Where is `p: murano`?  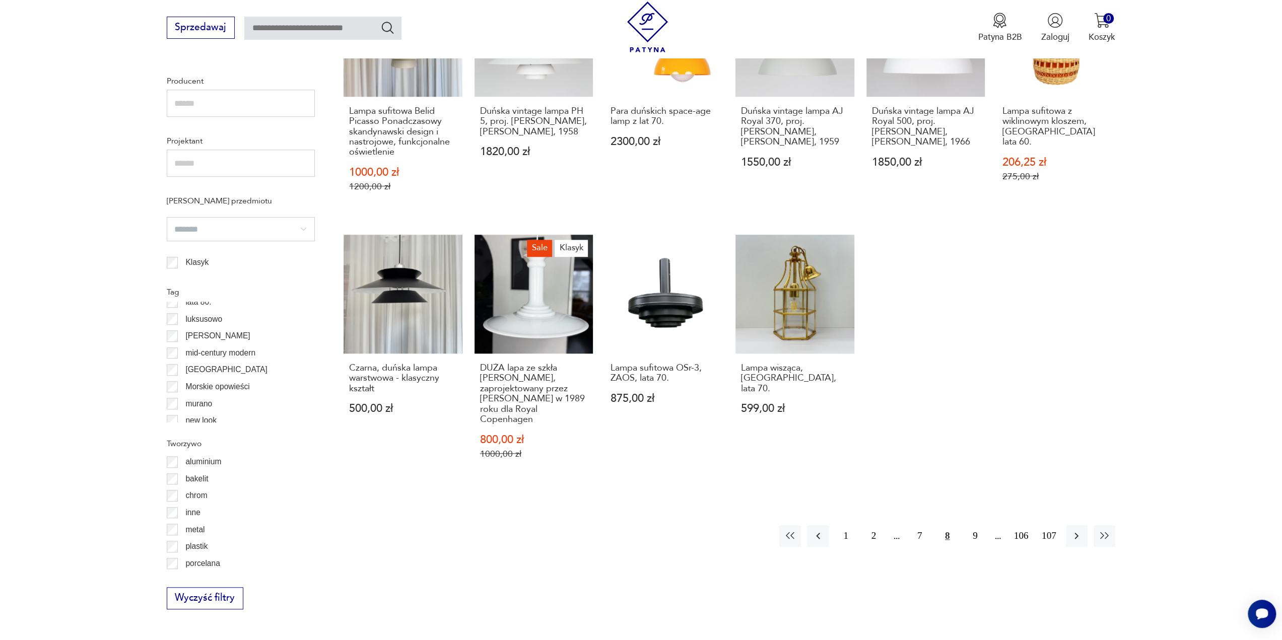
p: murano is located at coordinates (199, 404).